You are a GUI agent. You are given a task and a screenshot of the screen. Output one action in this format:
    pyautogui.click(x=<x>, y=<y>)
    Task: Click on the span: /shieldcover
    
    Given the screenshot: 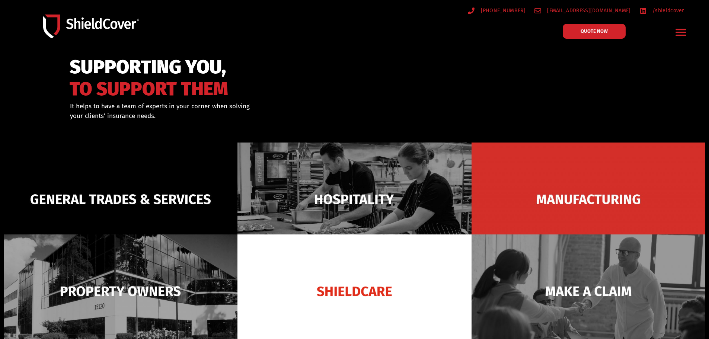 What is the action you would take?
    pyautogui.click(x=667, y=10)
    